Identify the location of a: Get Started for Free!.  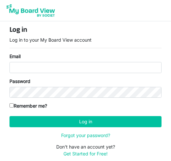
(85, 153).